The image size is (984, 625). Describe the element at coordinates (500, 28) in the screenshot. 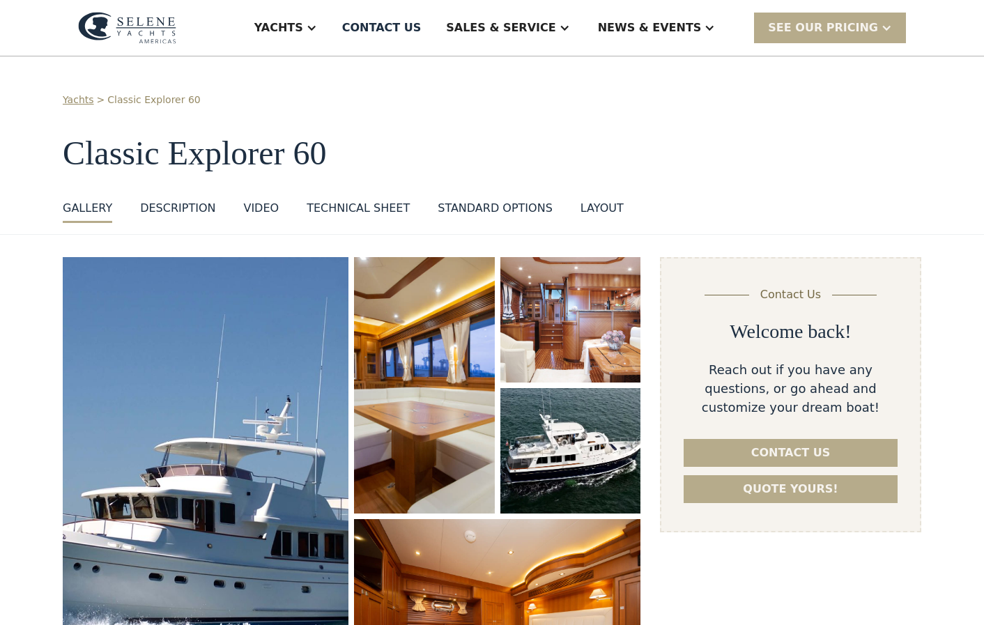

I see `div: Sales & Service` at that location.